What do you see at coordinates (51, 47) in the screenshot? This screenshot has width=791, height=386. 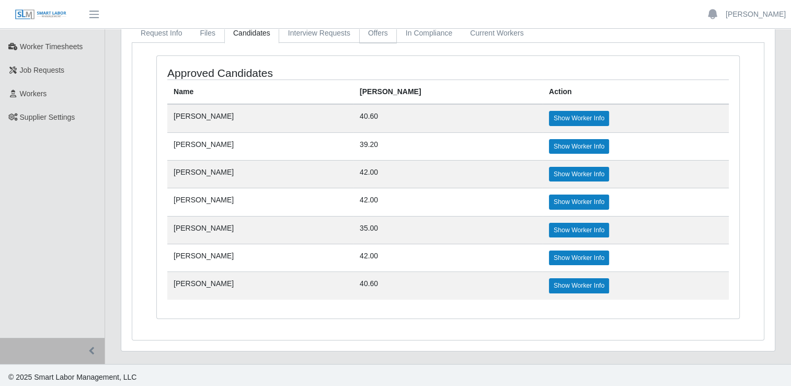 I see `span: Worker Timesheets` at bounding box center [51, 47].